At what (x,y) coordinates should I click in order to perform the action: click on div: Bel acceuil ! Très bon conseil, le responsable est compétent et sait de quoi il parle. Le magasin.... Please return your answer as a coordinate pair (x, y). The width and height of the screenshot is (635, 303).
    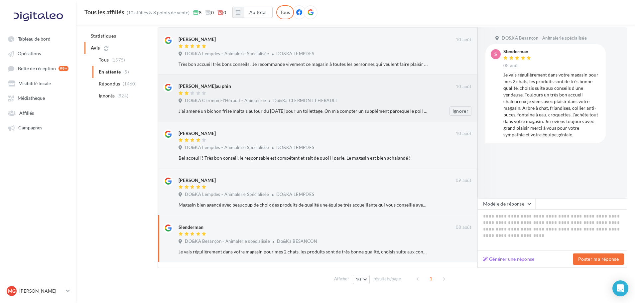
    Looking at the image, I should click on (303, 158).